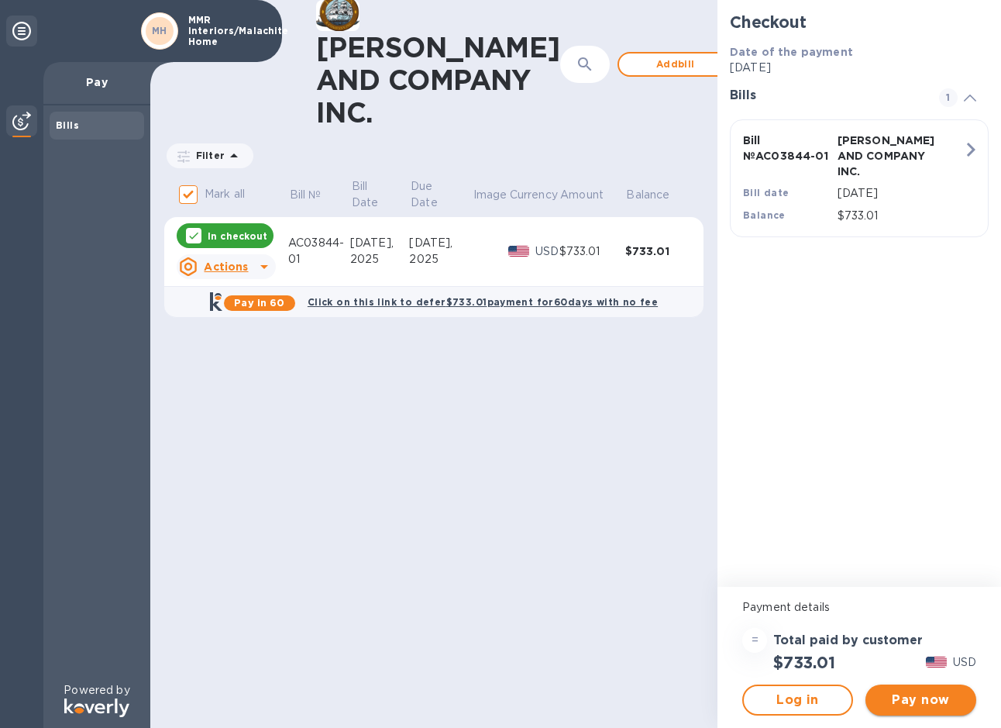  I want to click on u: Actions, so click(226, 267).